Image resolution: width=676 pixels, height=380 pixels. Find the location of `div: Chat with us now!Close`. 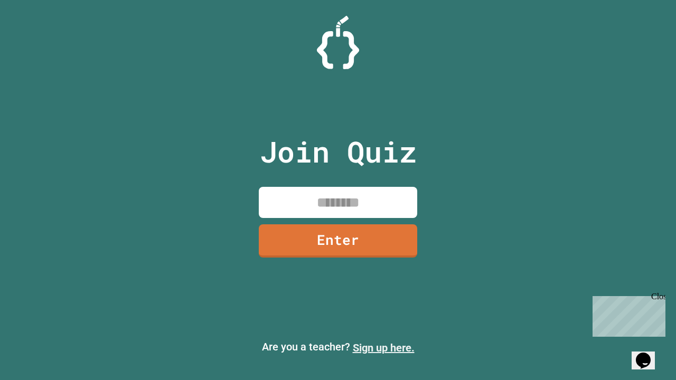

div: Chat with us now!Close is located at coordinates (39, 35).